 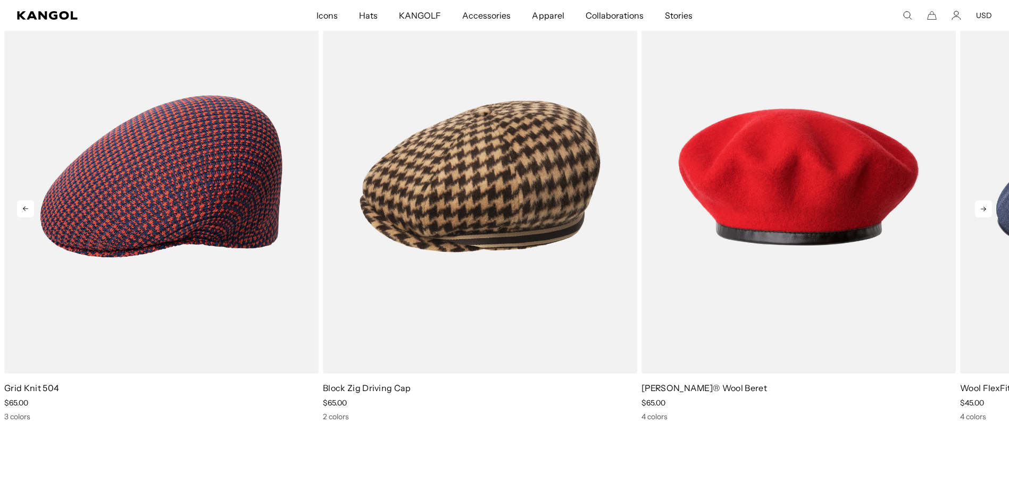 I want to click on summary: Search here, so click(x=907, y=15).